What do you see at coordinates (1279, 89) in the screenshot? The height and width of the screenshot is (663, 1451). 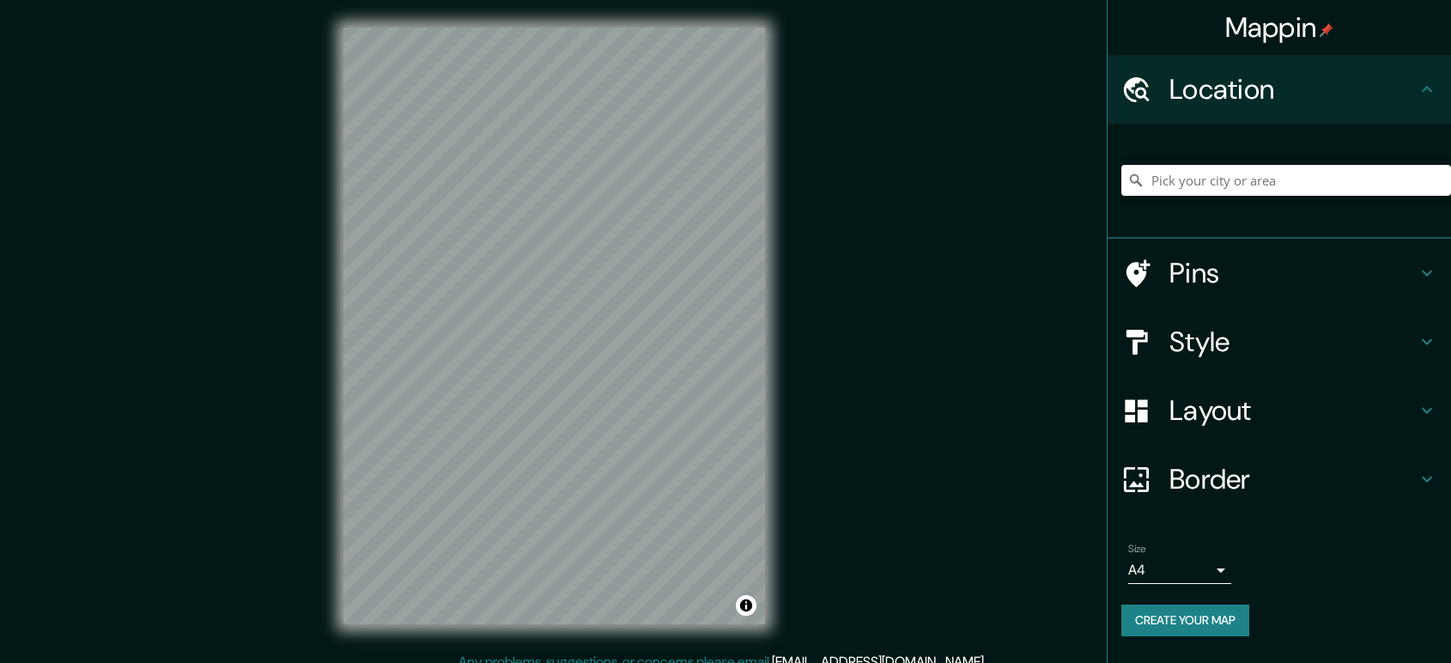 I see `div: Location` at bounding box center [1279, 89].